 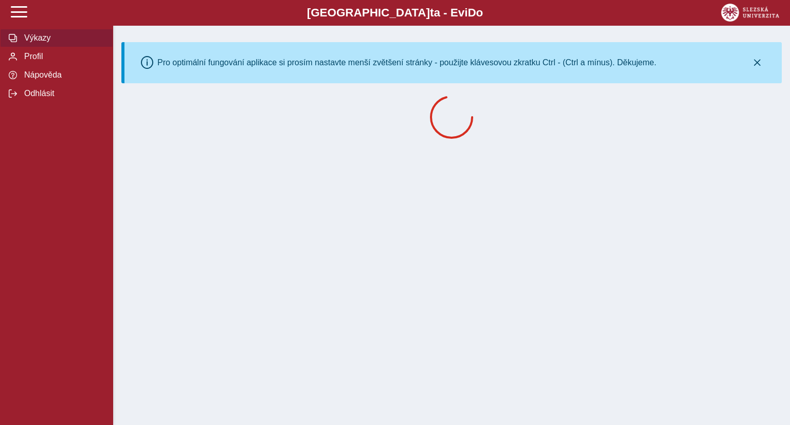 I want to click on span: Odhlásit, so click(x=63, y=94).